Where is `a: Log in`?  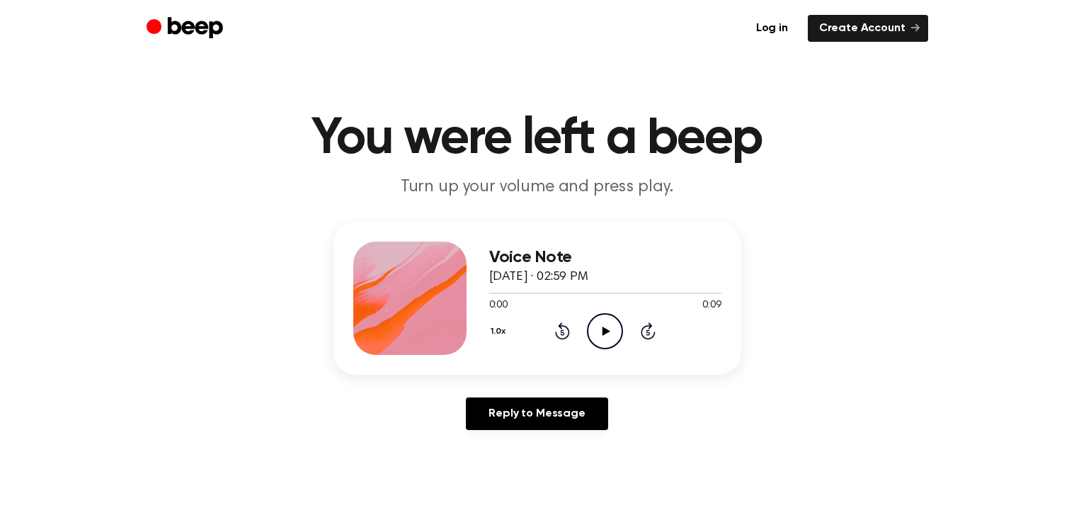 a: Log in is located at coordinates (772, 28).